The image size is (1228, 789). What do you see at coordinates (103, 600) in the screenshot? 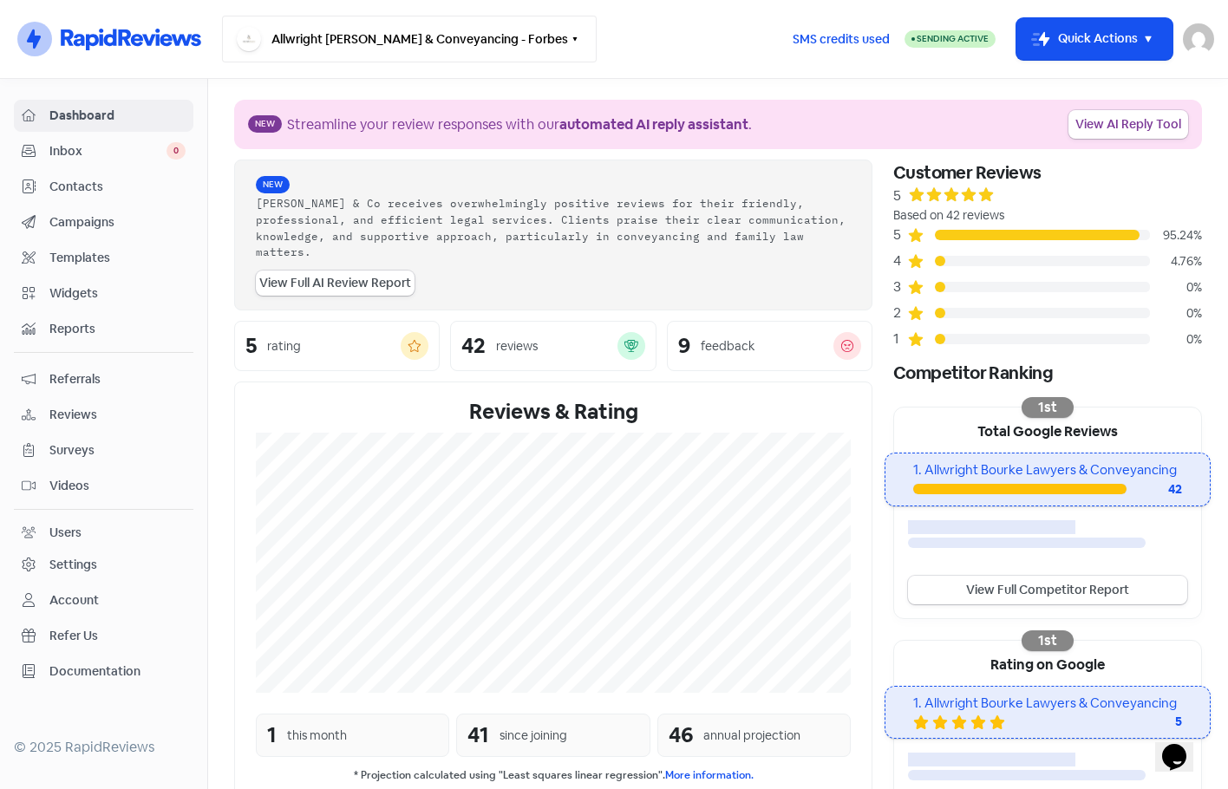
I see `a: Account` at bounding box center [103, 600].